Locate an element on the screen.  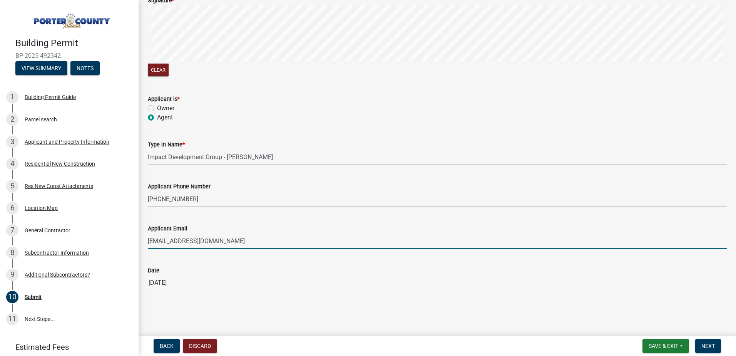
button: Discard is located at coordinates (200, 346).